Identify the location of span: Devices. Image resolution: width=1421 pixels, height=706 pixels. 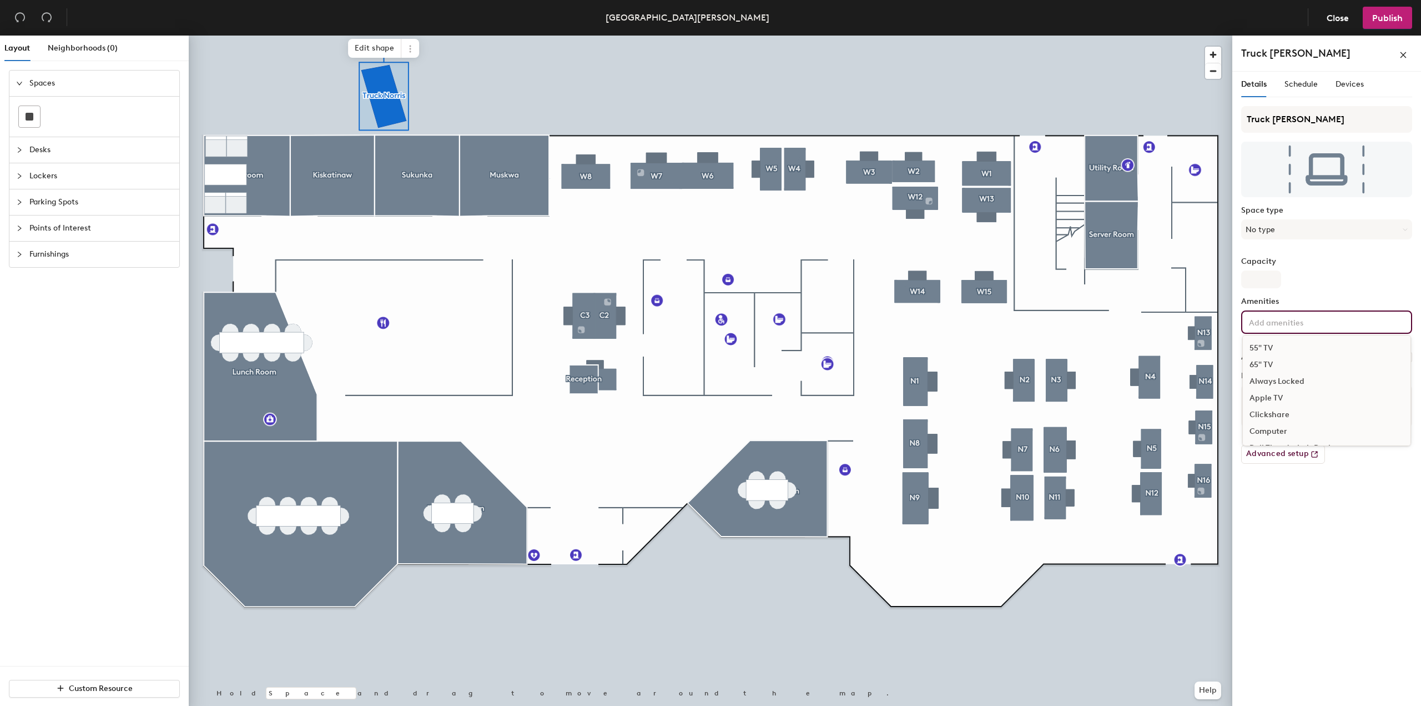
(1349, 84).